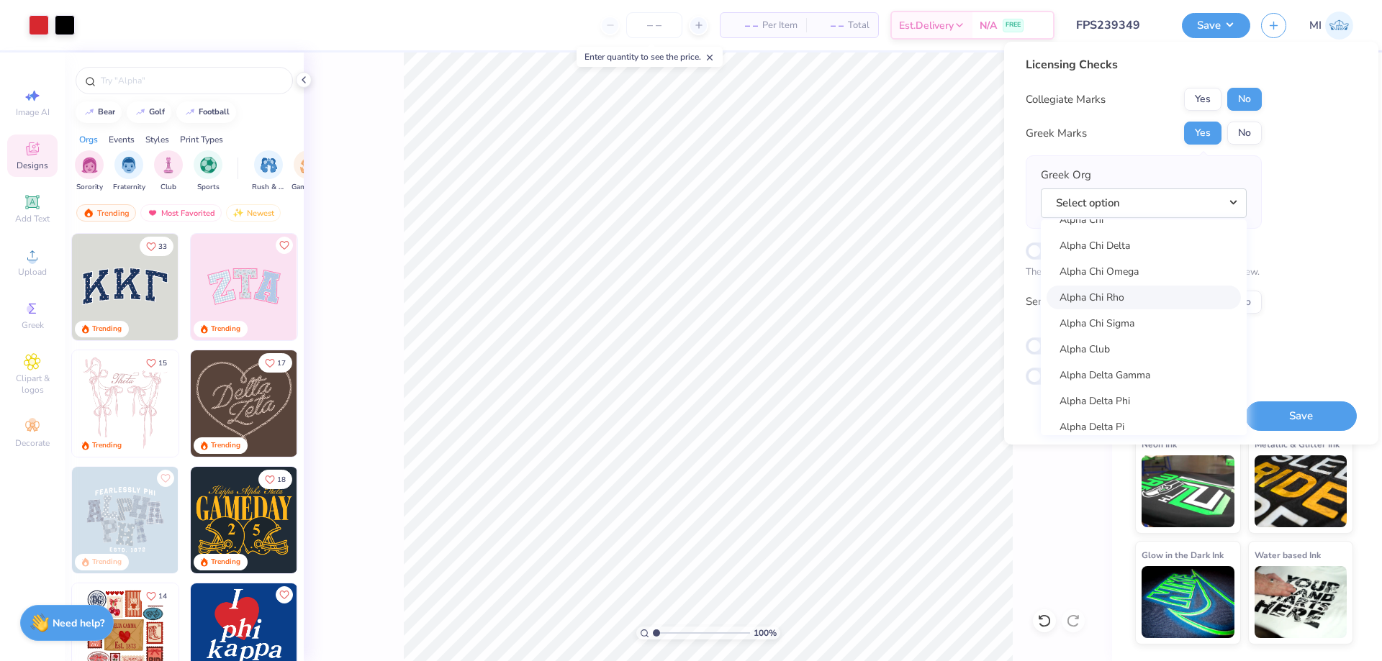 The width and height of the screenshot is (1382, 661). What do you see at coordinates (1287, 555) in the screenshot?
I see `span: Water based Ink` at bounding box center [1287, 555].